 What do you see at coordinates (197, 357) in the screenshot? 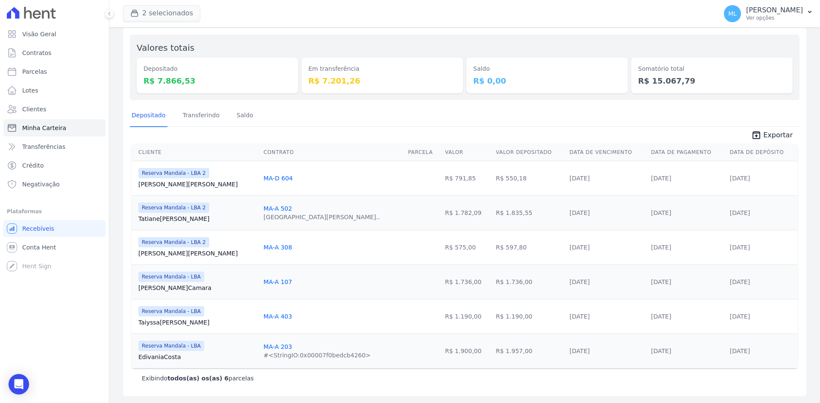
I see `a: EdivaniaCosta` at bounding box center [197, 357].